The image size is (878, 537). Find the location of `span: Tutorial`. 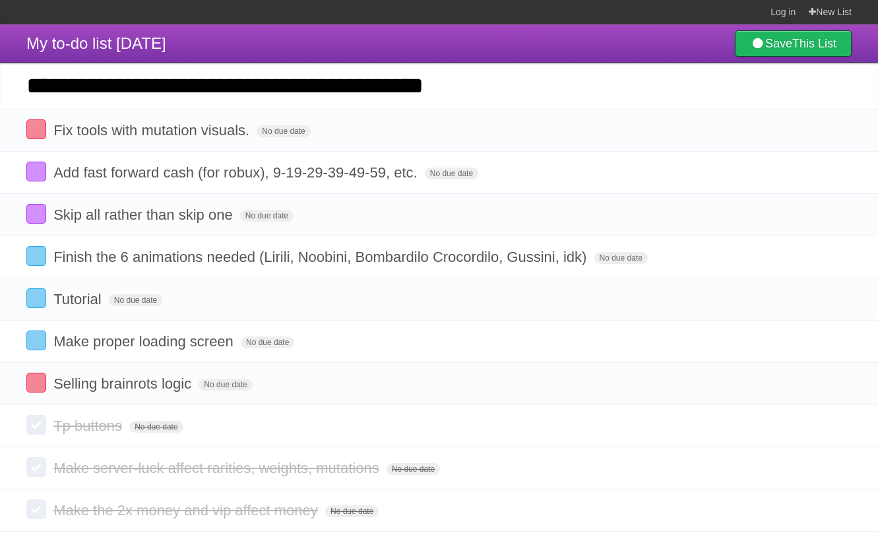

span: Tutorial is located at coordinates (79, 299).